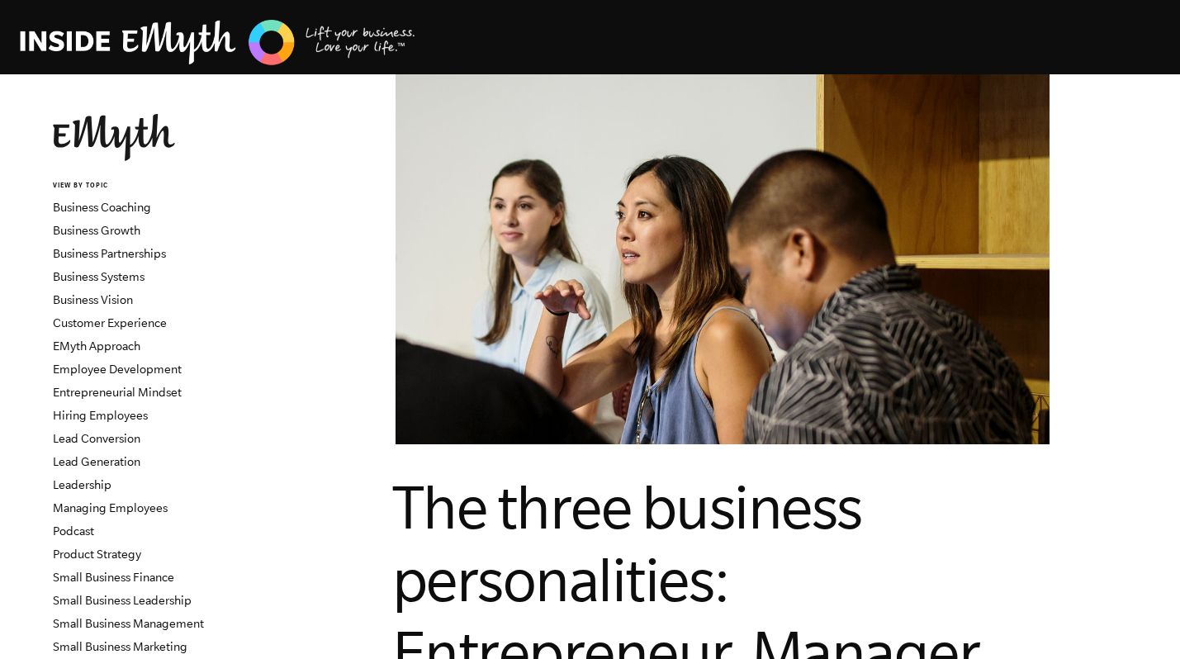 Image resolution: width=1180 pixels, height=659 pixels. What do you see at coordinates (97, 230) in the screenshot?
I see `a: Business Growth` at bounding box center [97, 230].